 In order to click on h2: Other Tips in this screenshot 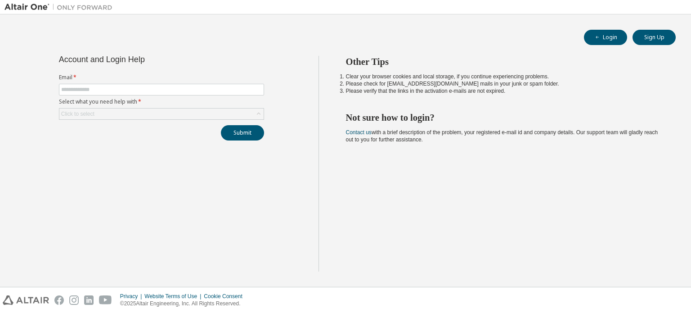, I will do `click(503, 62)`.